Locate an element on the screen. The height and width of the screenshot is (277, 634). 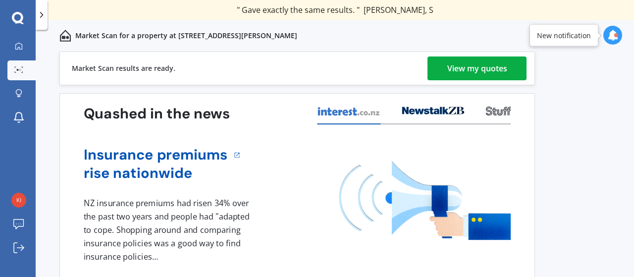
div: View my quotes is located at coordinates (477, 68).